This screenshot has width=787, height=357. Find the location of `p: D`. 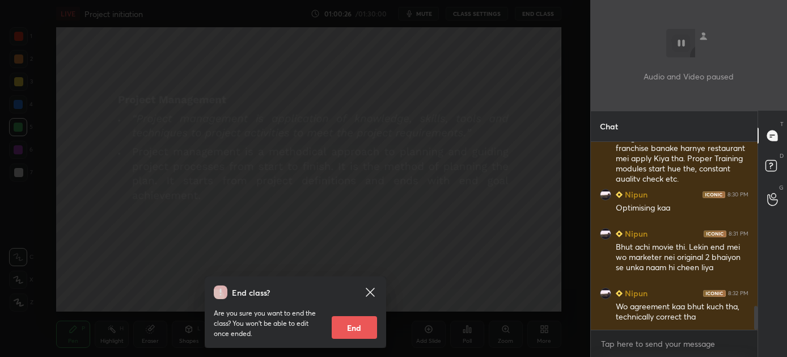

p: D is located at coordinates (782, 155).